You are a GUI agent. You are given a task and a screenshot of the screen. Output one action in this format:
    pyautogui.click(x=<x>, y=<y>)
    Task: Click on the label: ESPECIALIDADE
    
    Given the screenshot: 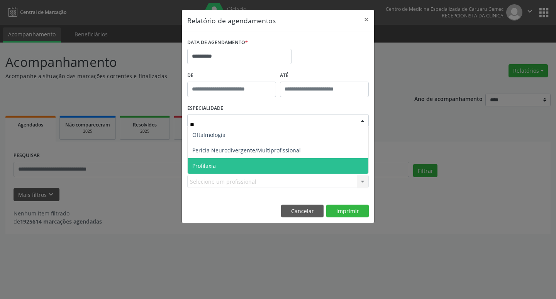 What is the action you would take?
    pyautogui.click(x=205, y=108)
    